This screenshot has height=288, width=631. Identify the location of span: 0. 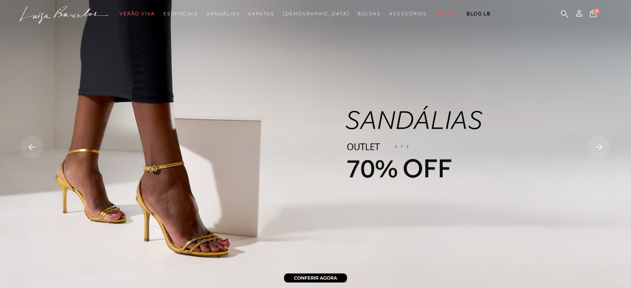
(596, 11).